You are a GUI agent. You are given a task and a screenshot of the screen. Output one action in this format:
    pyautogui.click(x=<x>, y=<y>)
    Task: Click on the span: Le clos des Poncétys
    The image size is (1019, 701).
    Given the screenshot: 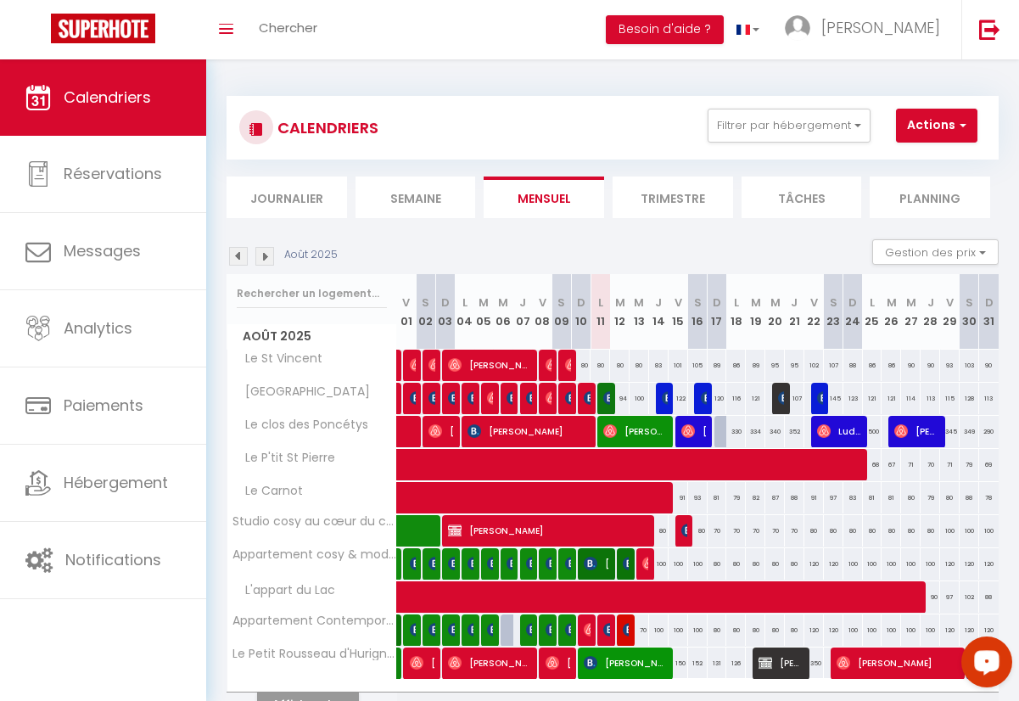 What is the action you would take?
    pyautogui.click(x=301, y=425)
    